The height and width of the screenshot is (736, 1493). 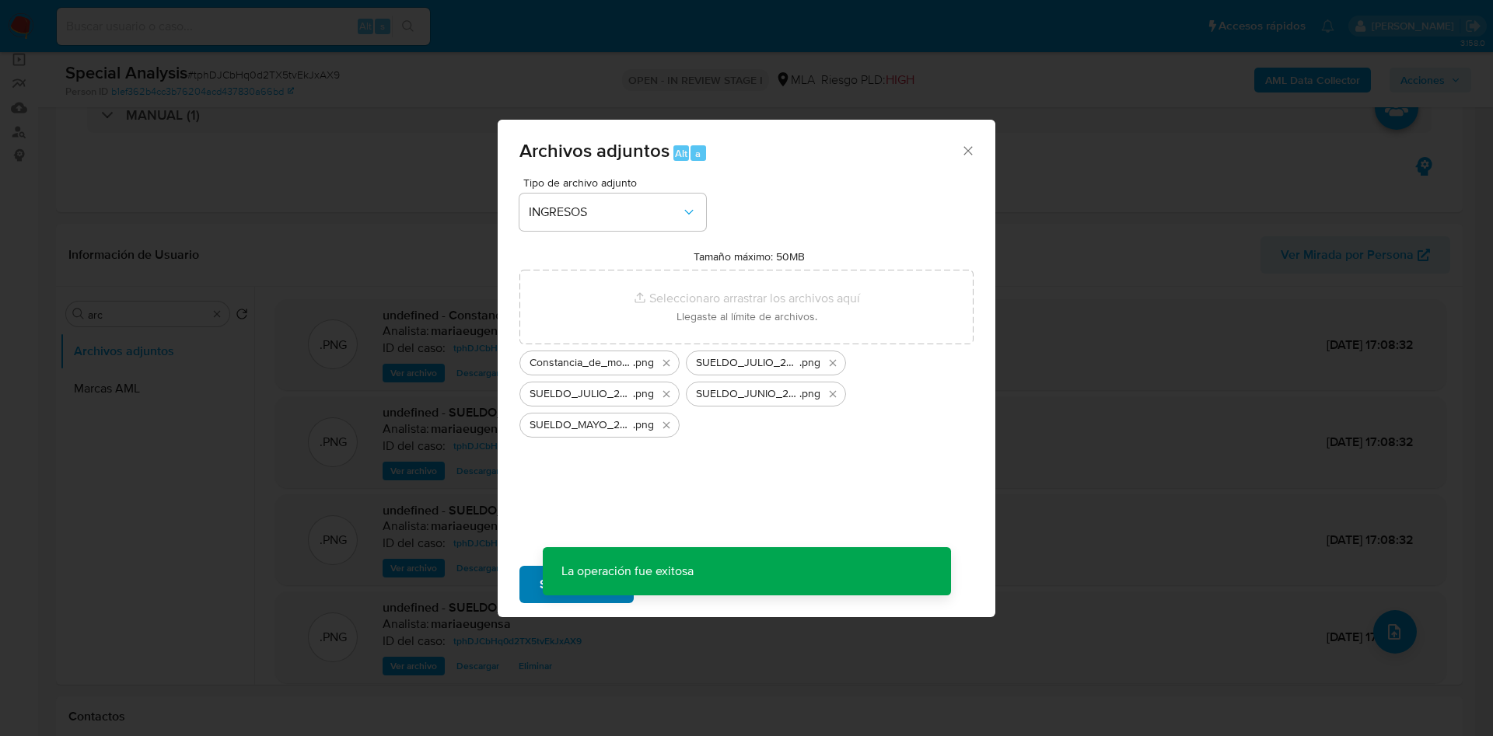 What do you see at coordinates (576, 585) in the screenshot?
I see `button: Subir archivo` at bounding box center [576, 585].